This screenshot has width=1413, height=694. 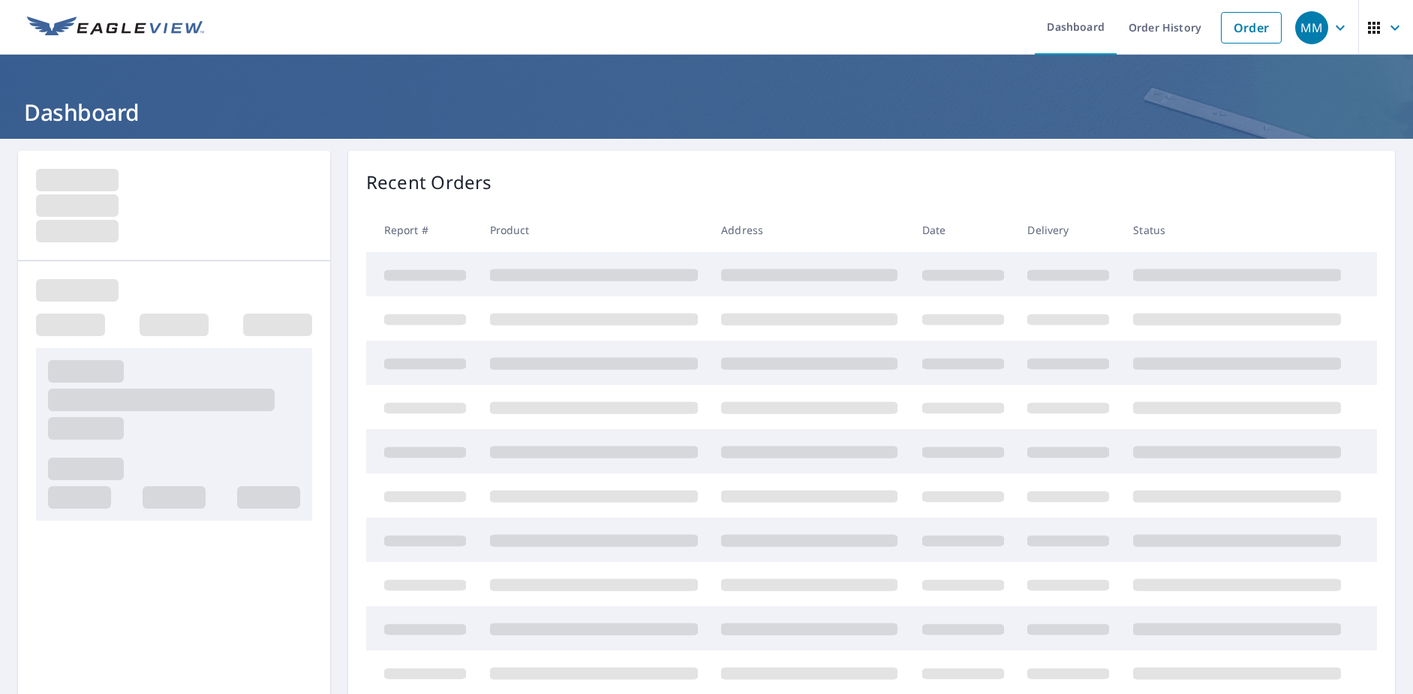 What do you see at coordinates (1068, 230) in the screenshot?
I see `th: Delivery` at bounding box center [1068, 230].